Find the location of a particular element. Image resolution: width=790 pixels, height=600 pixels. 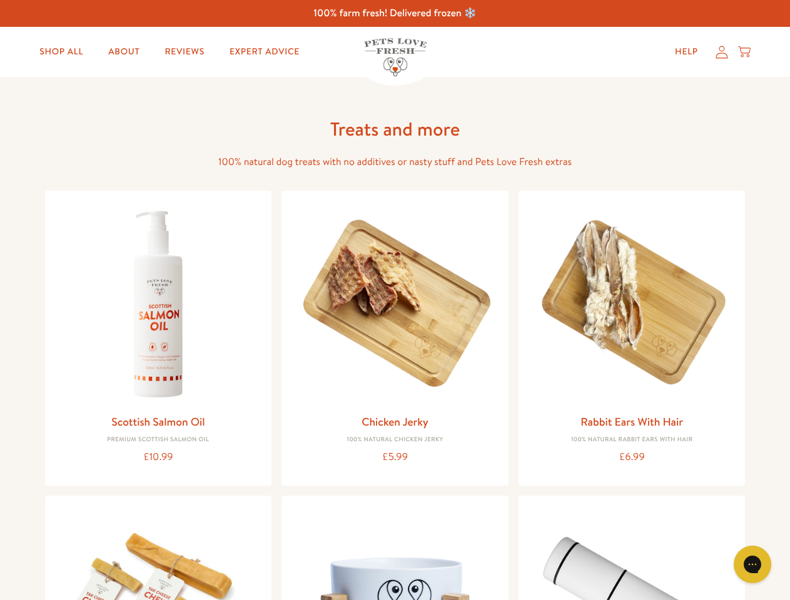

a: Reviews is located at coordinates (184, 52).